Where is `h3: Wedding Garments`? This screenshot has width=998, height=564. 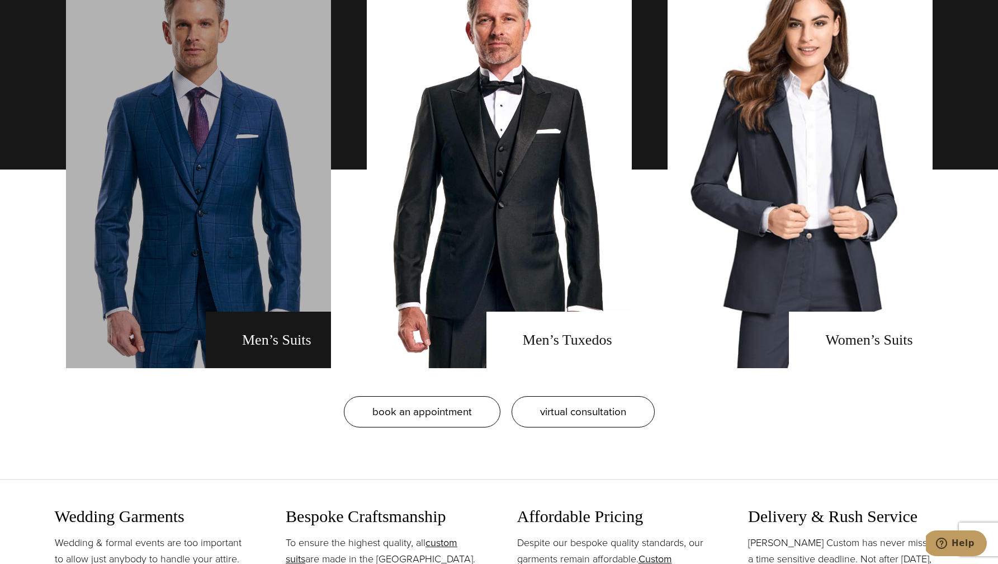
h3: Wedding Garments is located at coordinates (153, 516).